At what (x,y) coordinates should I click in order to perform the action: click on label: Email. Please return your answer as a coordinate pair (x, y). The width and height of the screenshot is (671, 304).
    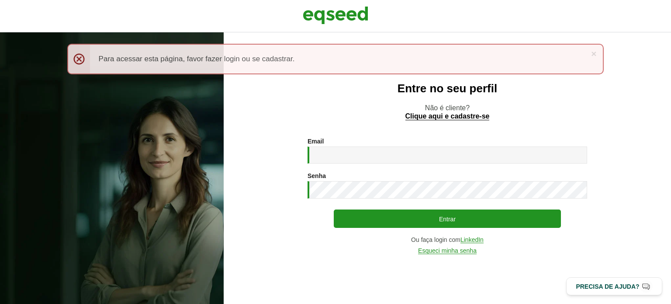
    Looking at the image, I should click on (316, 141).